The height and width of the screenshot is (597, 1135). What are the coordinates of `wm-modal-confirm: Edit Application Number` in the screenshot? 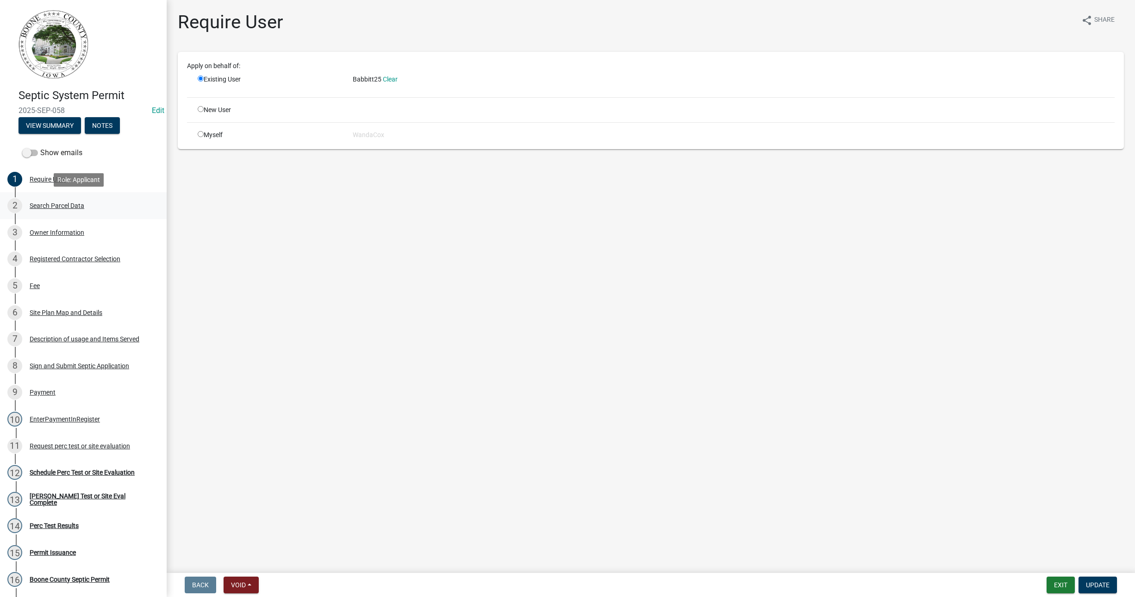 It's located at (158, 110).